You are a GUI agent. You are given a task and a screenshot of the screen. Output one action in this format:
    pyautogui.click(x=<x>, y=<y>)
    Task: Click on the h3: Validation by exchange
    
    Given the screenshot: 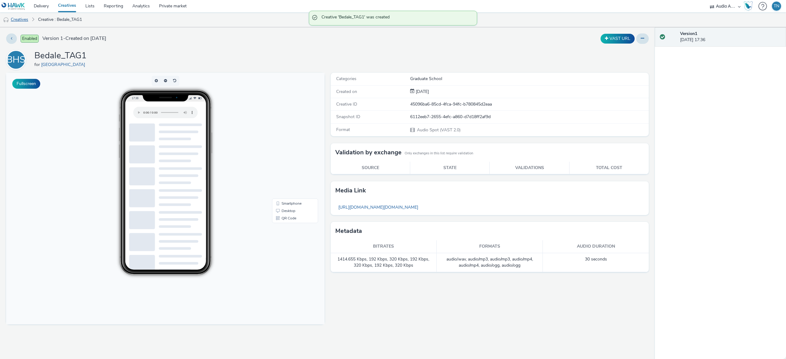 What is the action you would take?
    pyautogui.click(x=368, y=153)
    